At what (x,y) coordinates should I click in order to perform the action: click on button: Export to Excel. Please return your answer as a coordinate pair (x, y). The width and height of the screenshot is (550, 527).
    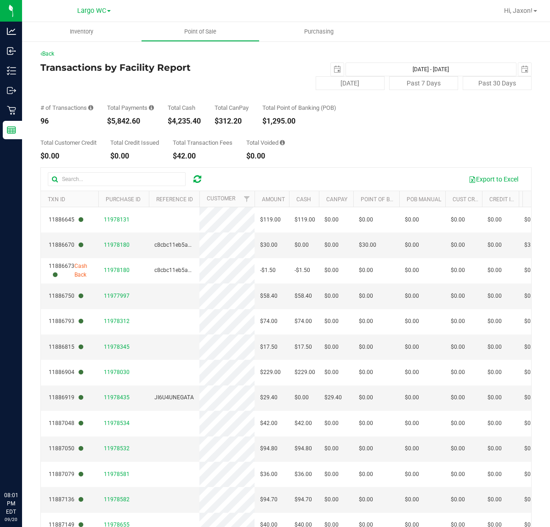
    Looking at the image, I should click on (494, 179).